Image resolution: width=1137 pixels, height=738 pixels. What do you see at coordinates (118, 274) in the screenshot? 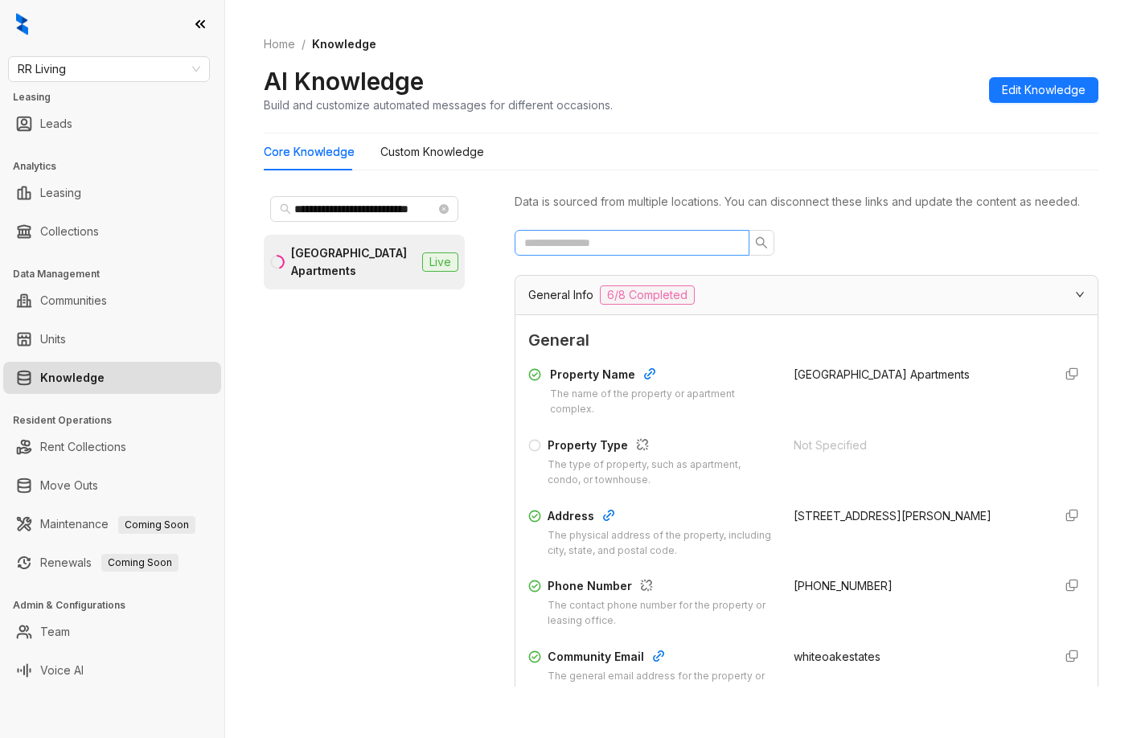
I see `h3: Data Management` at bounding box center [118, 274].